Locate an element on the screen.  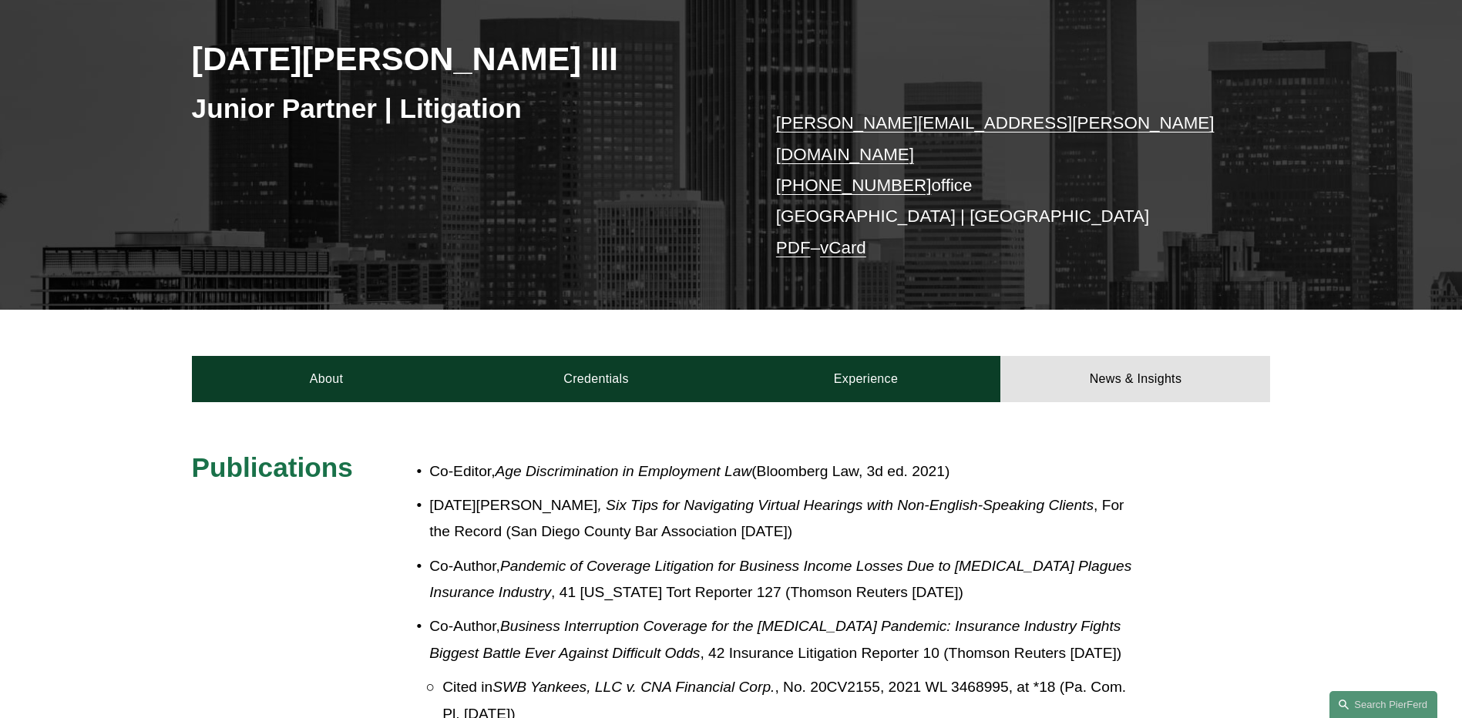
a: Search this site is located at coordinates (1384, 705).